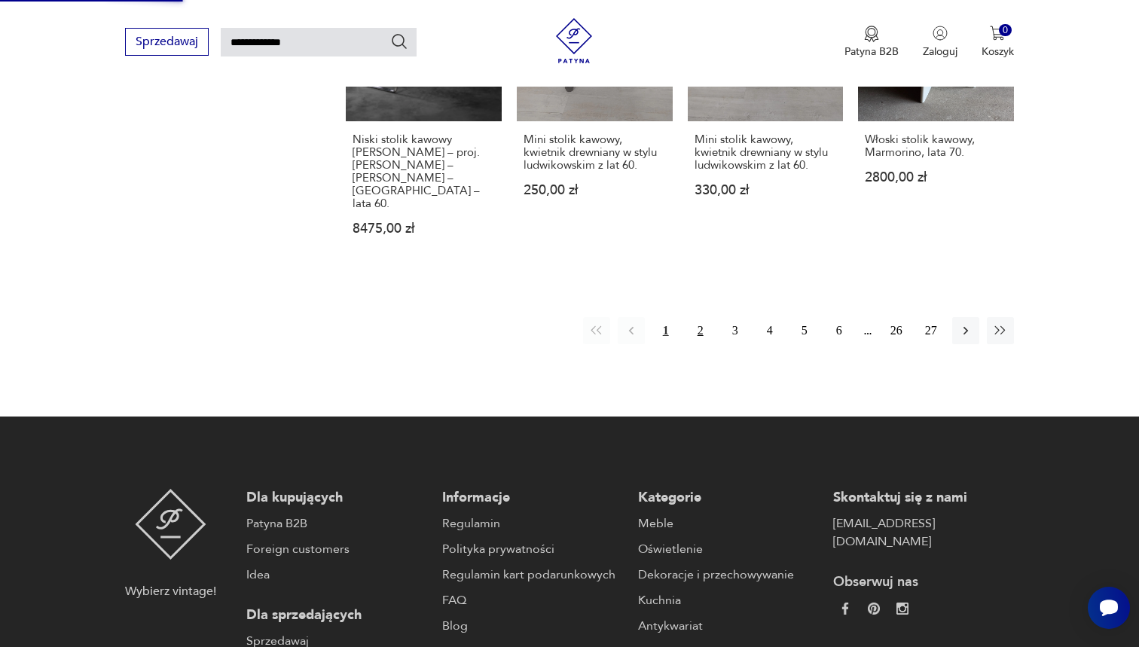  Describe the element at coordinates (337, 523) in the screenshot. I see `a: Patyna B2B` at that location.